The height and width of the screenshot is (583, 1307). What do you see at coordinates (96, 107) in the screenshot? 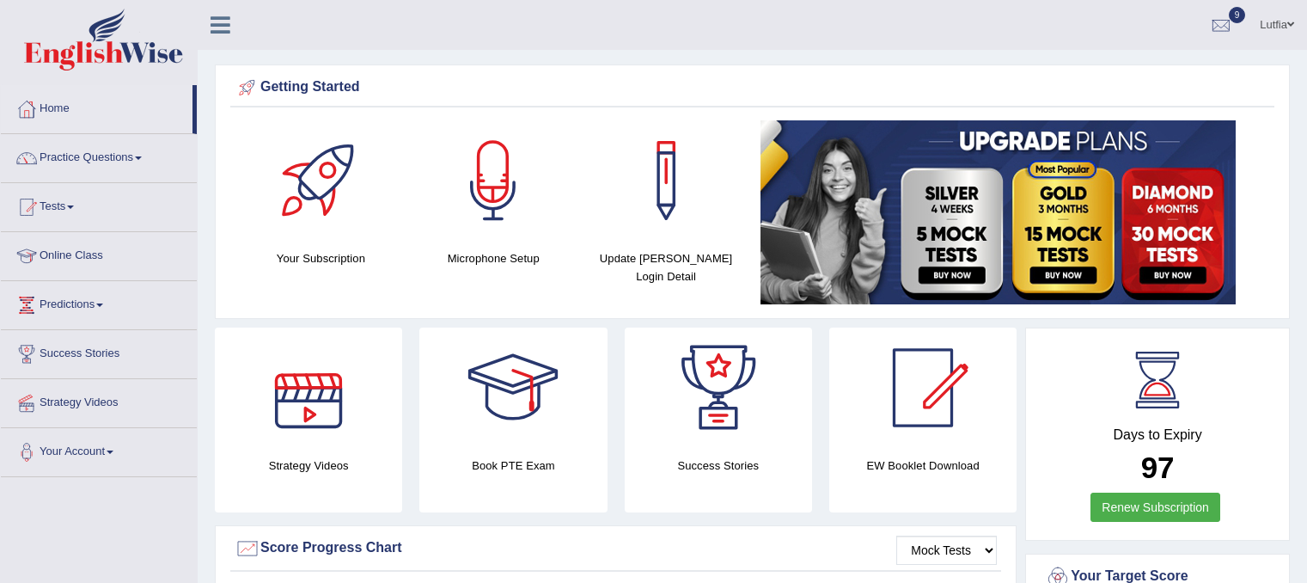
I see `a: Home` at bounding box center [96, 107].